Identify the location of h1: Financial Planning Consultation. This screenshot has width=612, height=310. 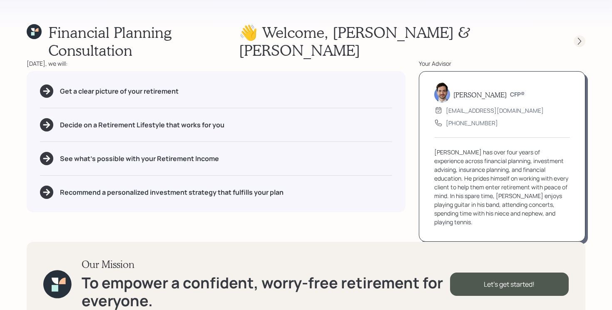
(144, 41).